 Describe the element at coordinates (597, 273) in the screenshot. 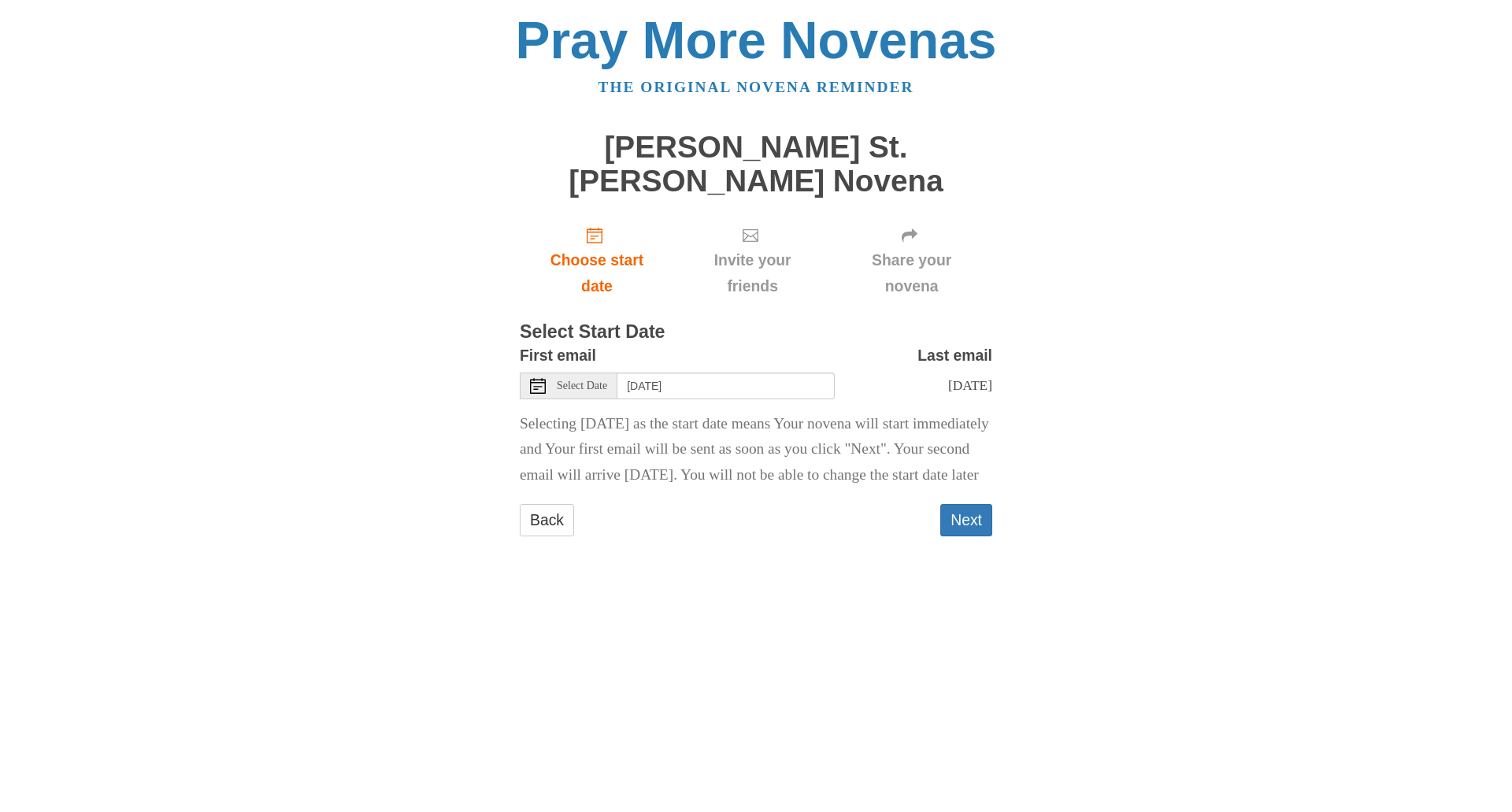

I see `span: Choose start date` at that location.